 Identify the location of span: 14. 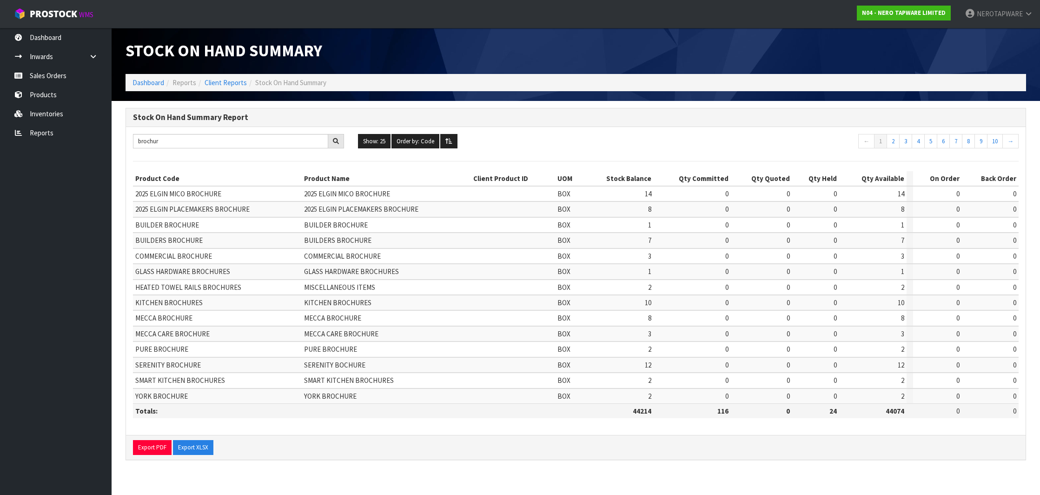
(901, 193).